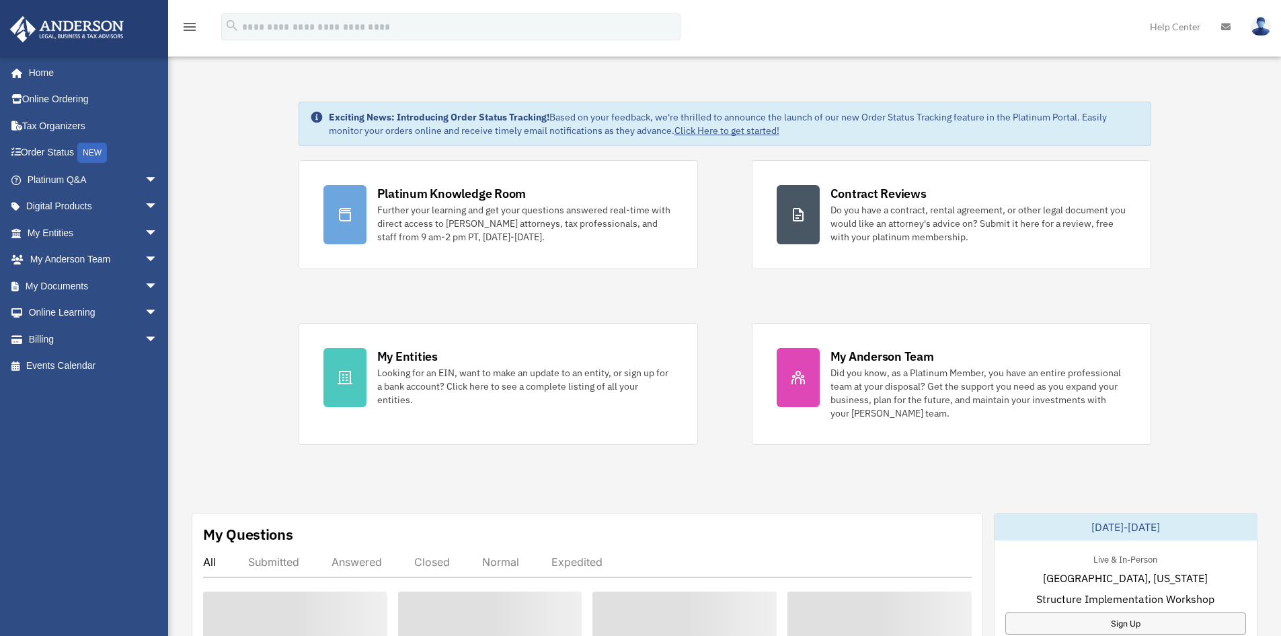  What do you see at coordinates (878, 193) in the screenshot?
I see `div: Contract Reviews` at bounding box center [878, 193].